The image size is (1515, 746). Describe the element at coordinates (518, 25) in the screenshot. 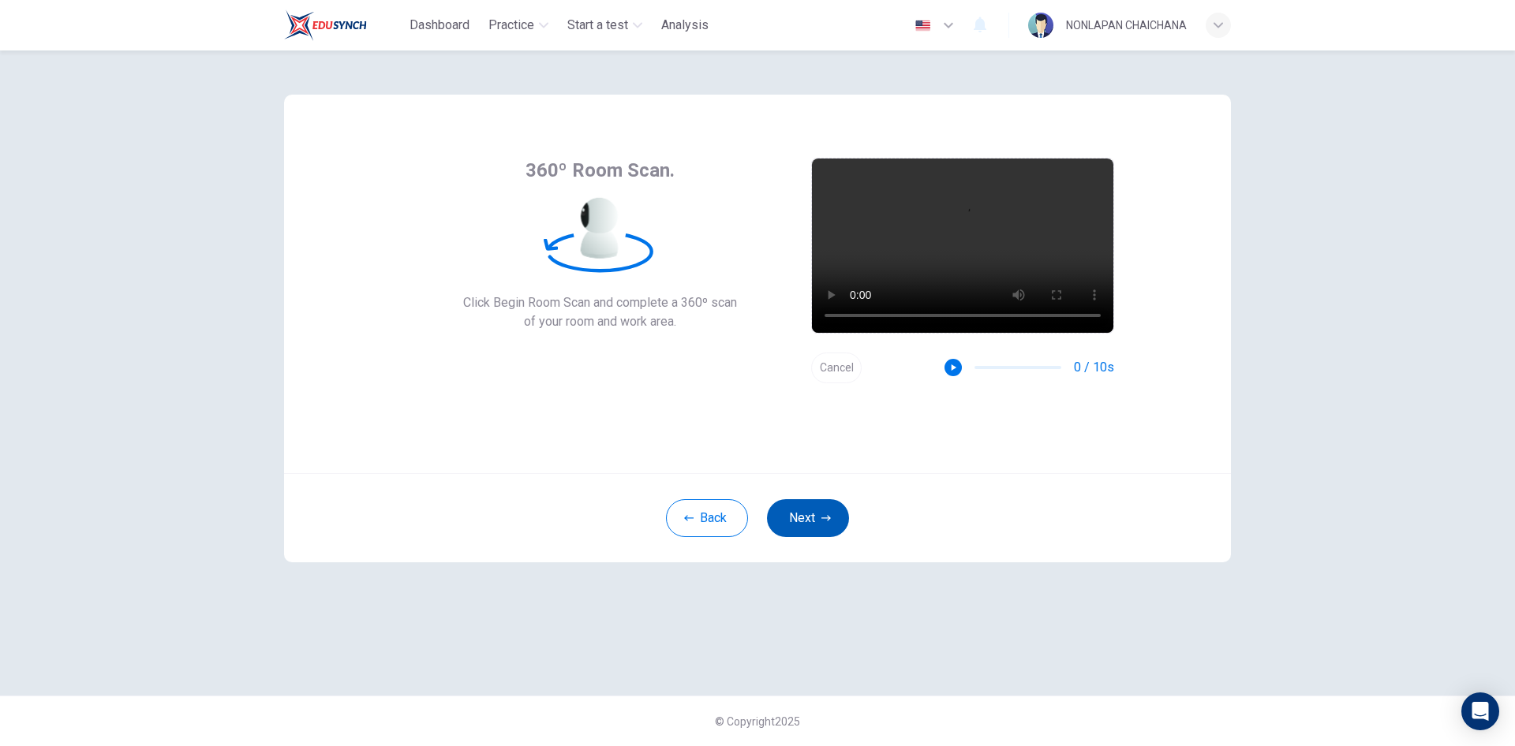

I see `button: Practice` at that location.